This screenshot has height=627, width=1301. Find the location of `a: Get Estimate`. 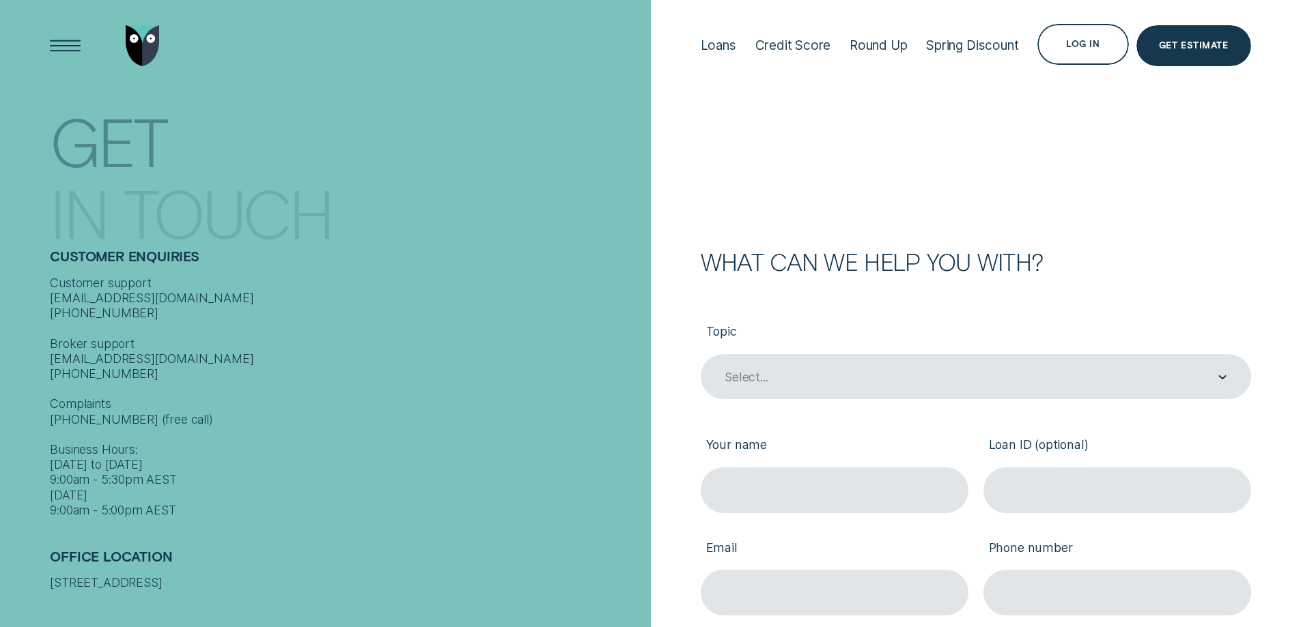

a: Get Estimate is located at coordinates (1193, 46).